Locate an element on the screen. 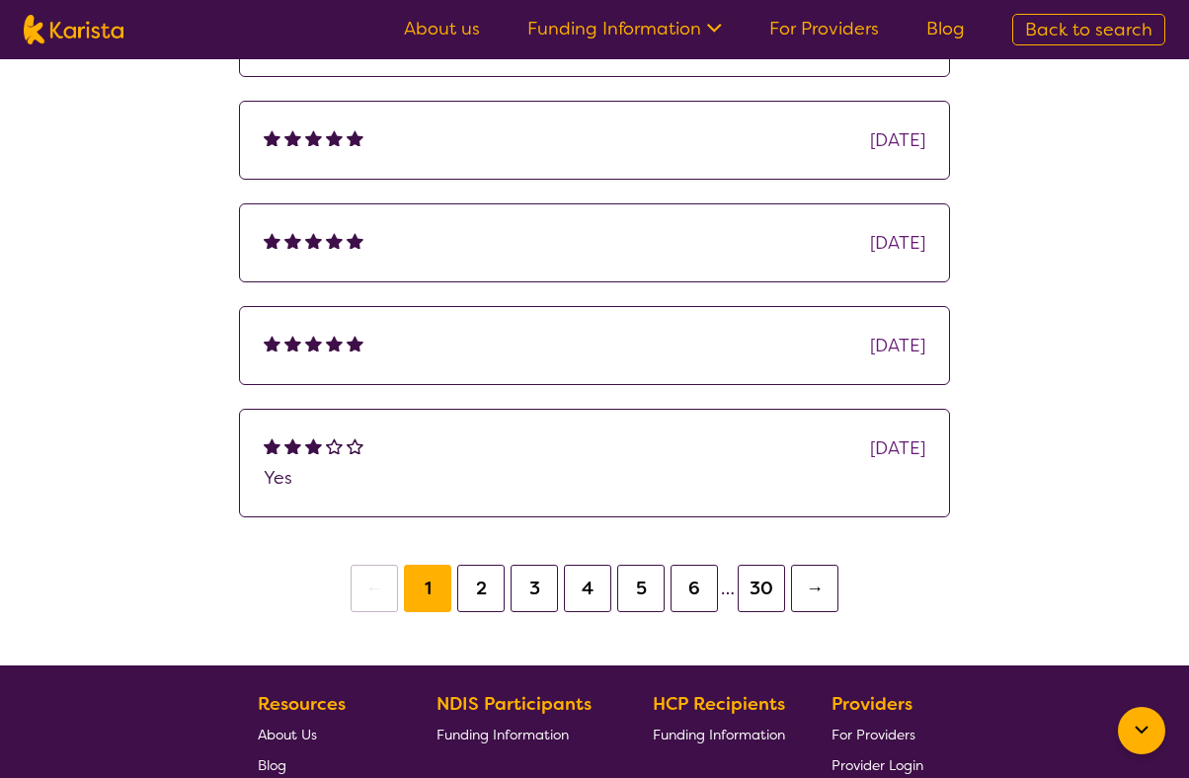 This screenshot has width=1189, height=778. a: Blog is located at coordinates (945, 29).